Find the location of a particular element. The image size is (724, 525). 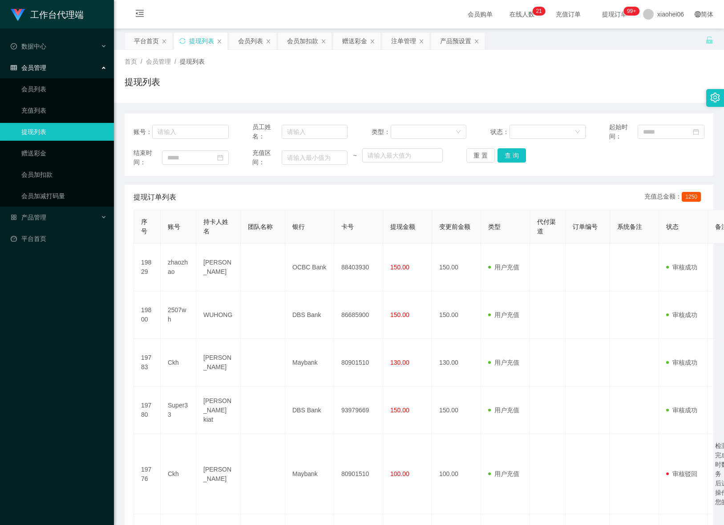

a: 会员列表 is located at coordinates (64, 89).